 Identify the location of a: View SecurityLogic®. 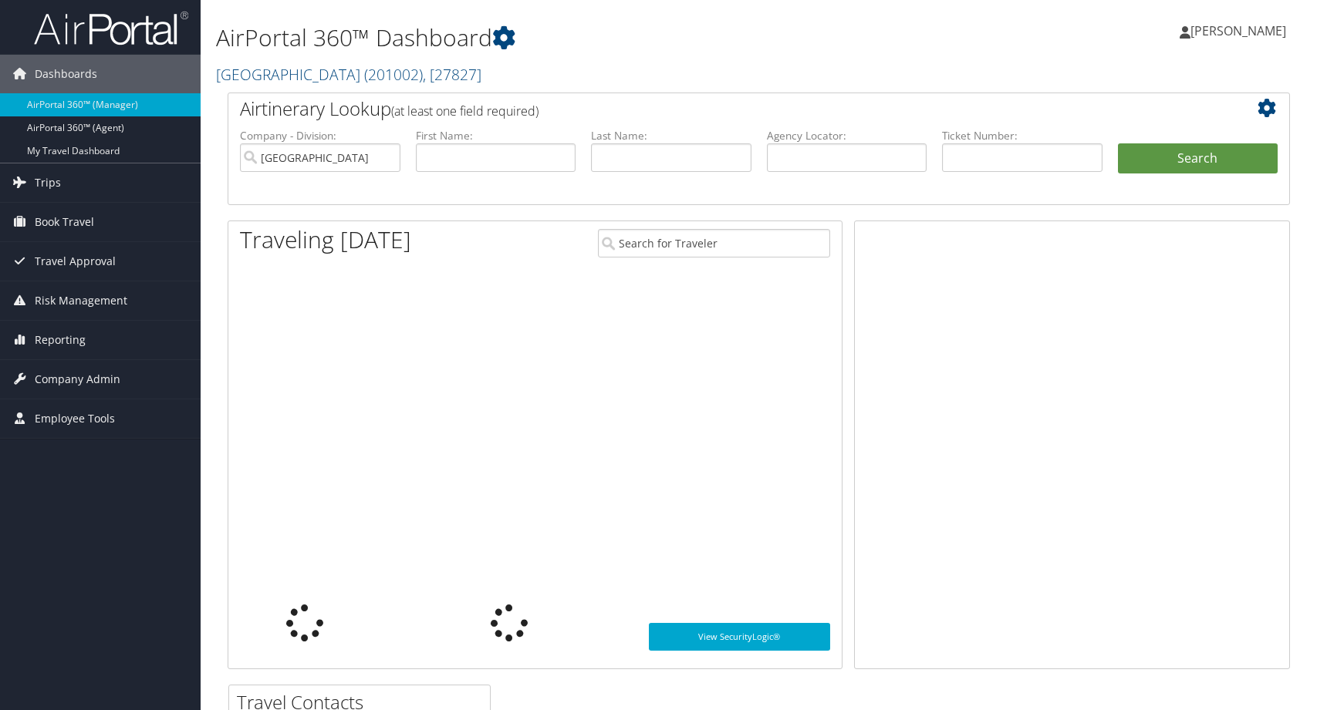
(739, 637).